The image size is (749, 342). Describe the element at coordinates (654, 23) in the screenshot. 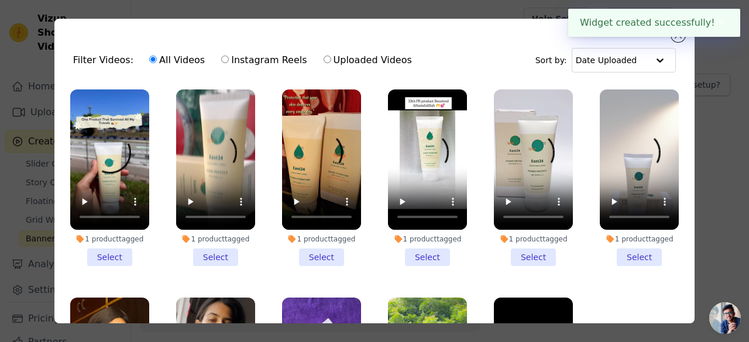

I see `div: Widget created successfully!` at that location.